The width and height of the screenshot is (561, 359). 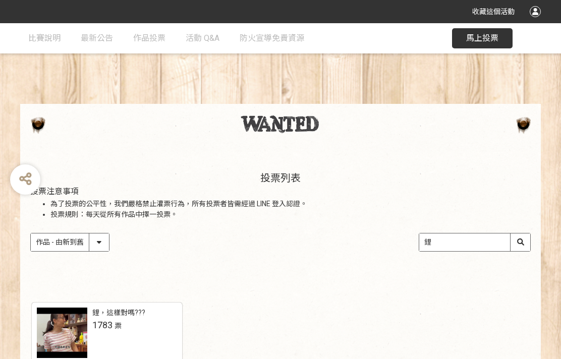 What do you see at coordinates (149, 38) in the screenshot?
I see `a: 作品投票` at bounding box center [149, 38].